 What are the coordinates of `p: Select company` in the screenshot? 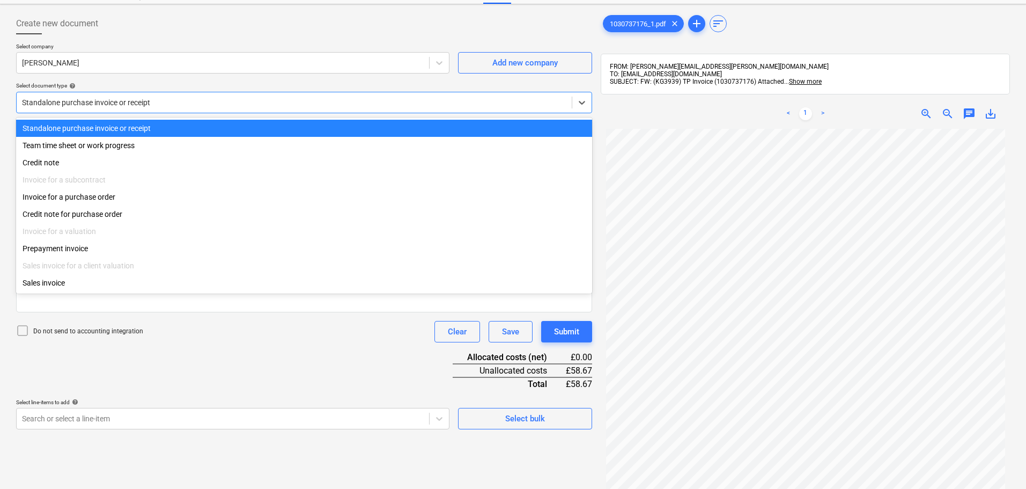 It's located at (233, 47).